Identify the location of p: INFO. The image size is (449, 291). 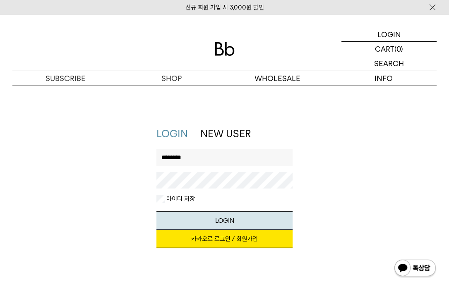
(383, 78).